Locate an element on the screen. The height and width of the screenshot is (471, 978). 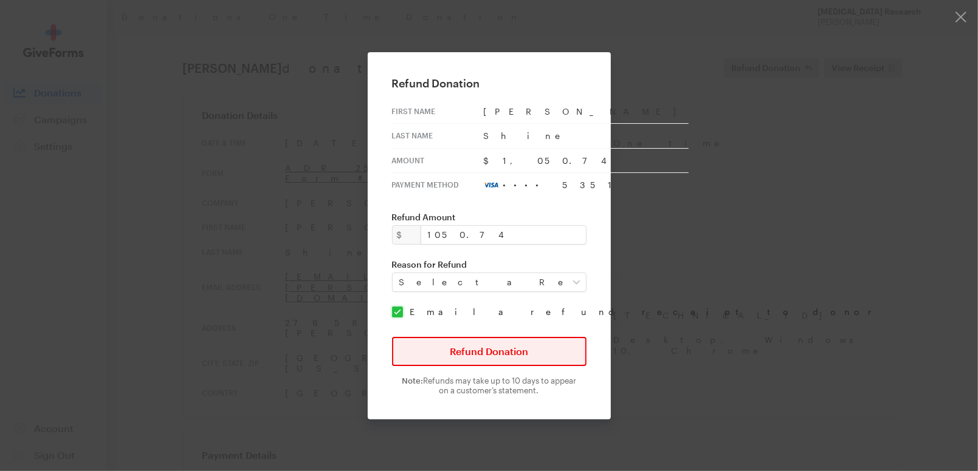
th: Amount is located at coordinates (437, 160).